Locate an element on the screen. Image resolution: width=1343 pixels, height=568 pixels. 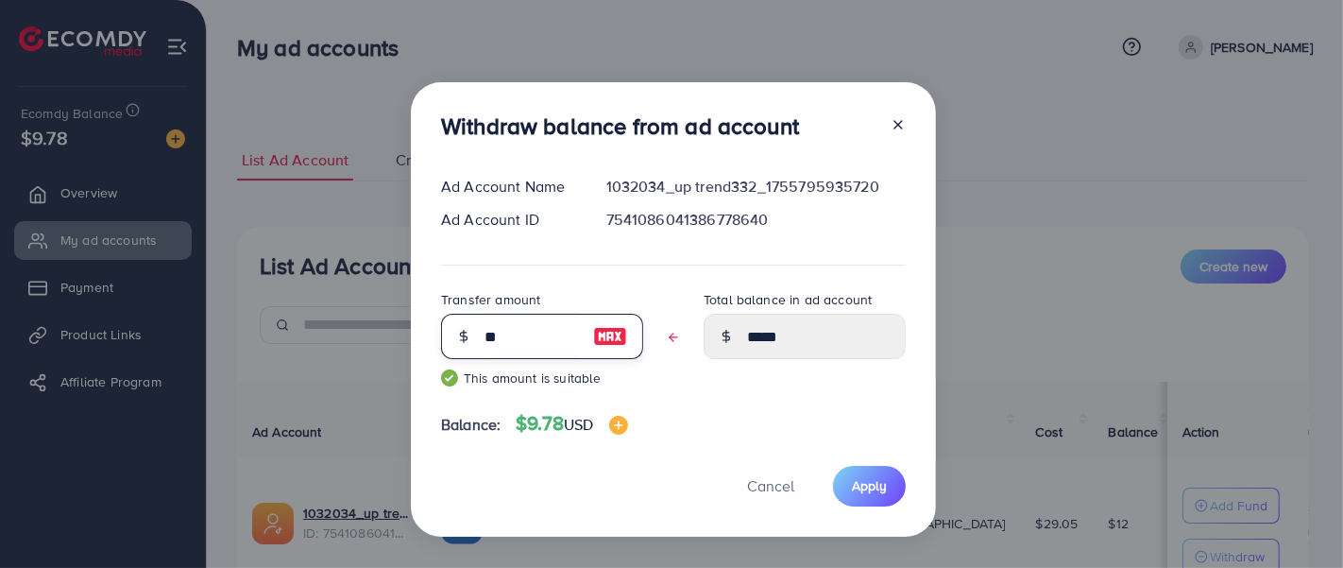
div: 1032034_up trend332_1755795935720 is located at coordinates (756, 186).